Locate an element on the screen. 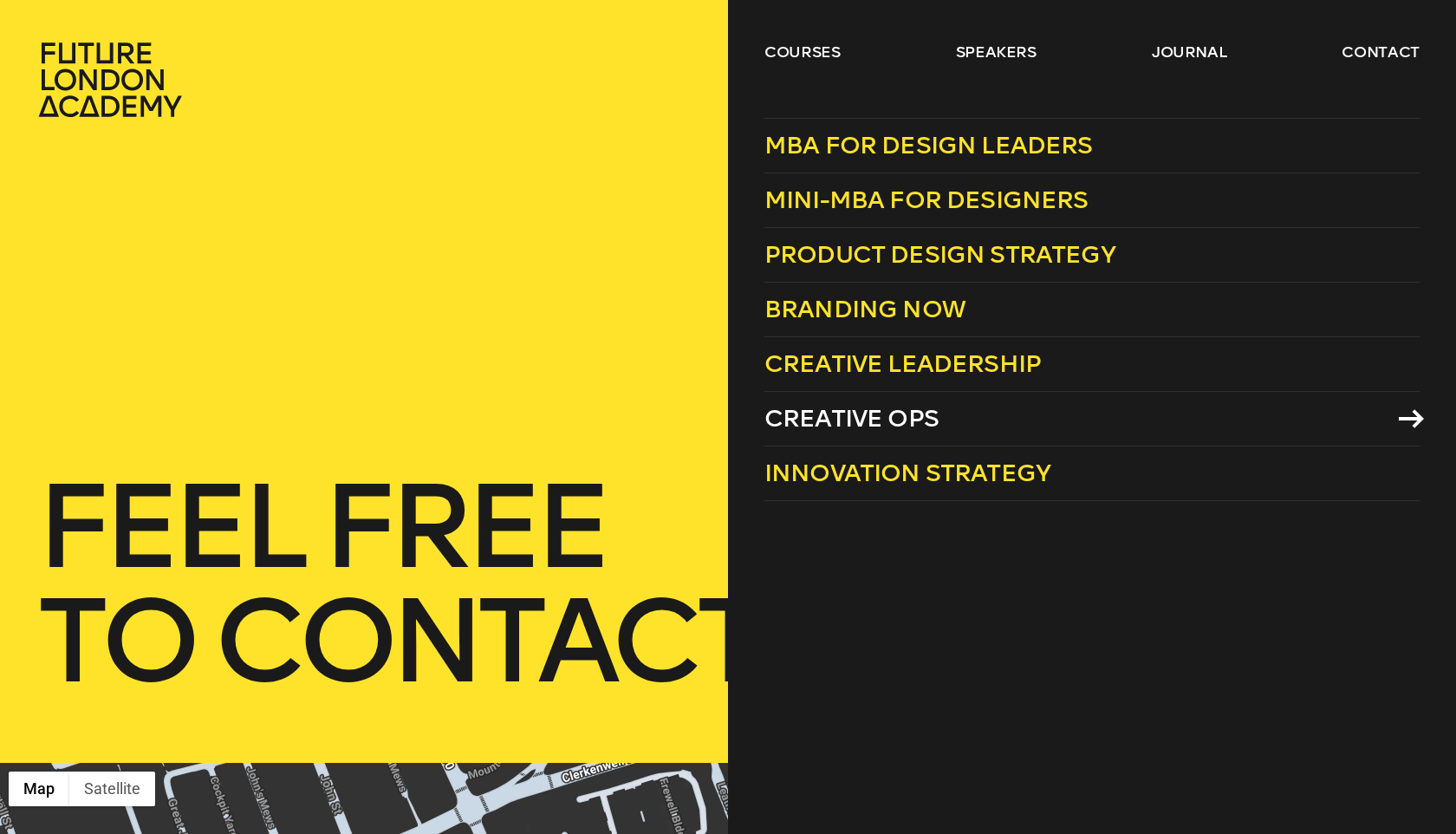 The image size is (1456, 834). a: journal is located at coordinates (1189, 52).